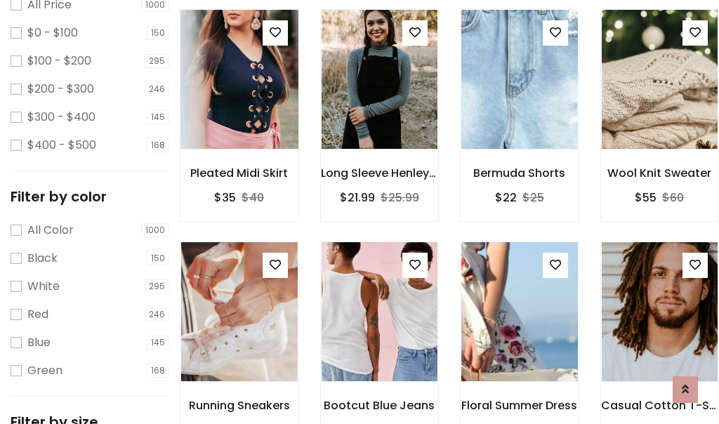 Image resolution: width=719 pixels, height=424 pixels. What do you see at coordinates (90, 197) in the screenshot?
I see `h5: Filter by color` at bounding box center [90, 197].